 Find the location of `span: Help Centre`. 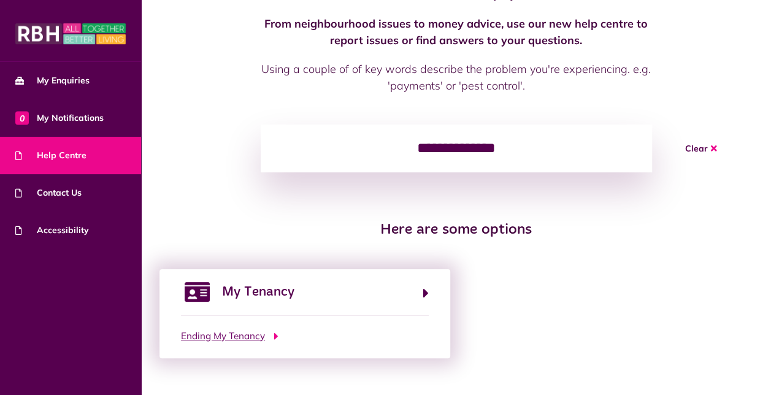

span: Help Centre is located at coordinates (51, 155).